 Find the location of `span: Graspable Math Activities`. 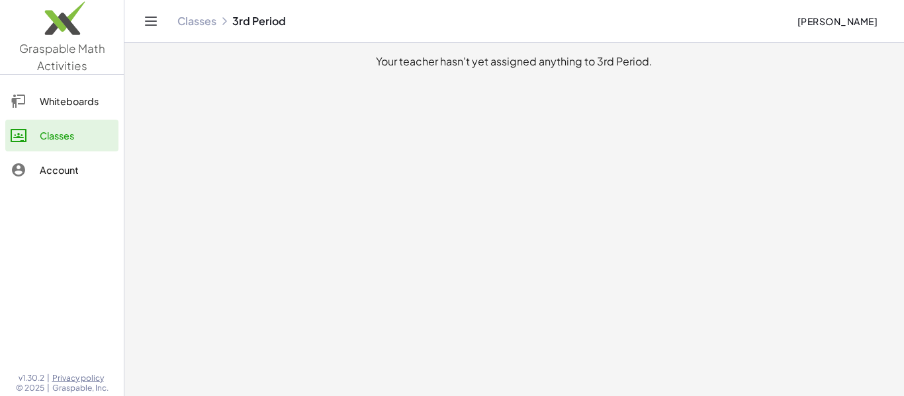

span: Graspable Math Activities is located at coordinates (62, 57).